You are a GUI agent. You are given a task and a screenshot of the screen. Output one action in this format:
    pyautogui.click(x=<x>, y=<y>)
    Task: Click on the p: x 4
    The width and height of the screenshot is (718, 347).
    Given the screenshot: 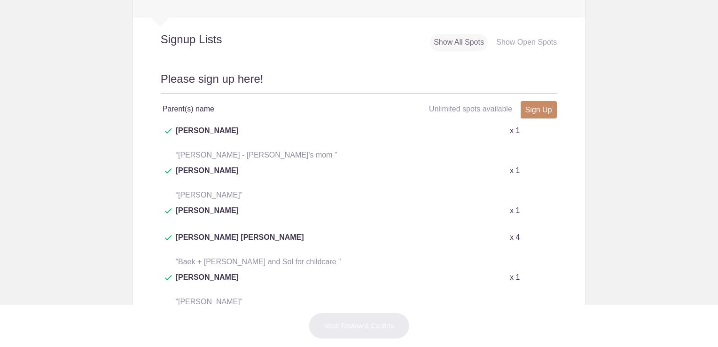 What is the action you would take?
    pyautogui.click(x=515, y=237)
    